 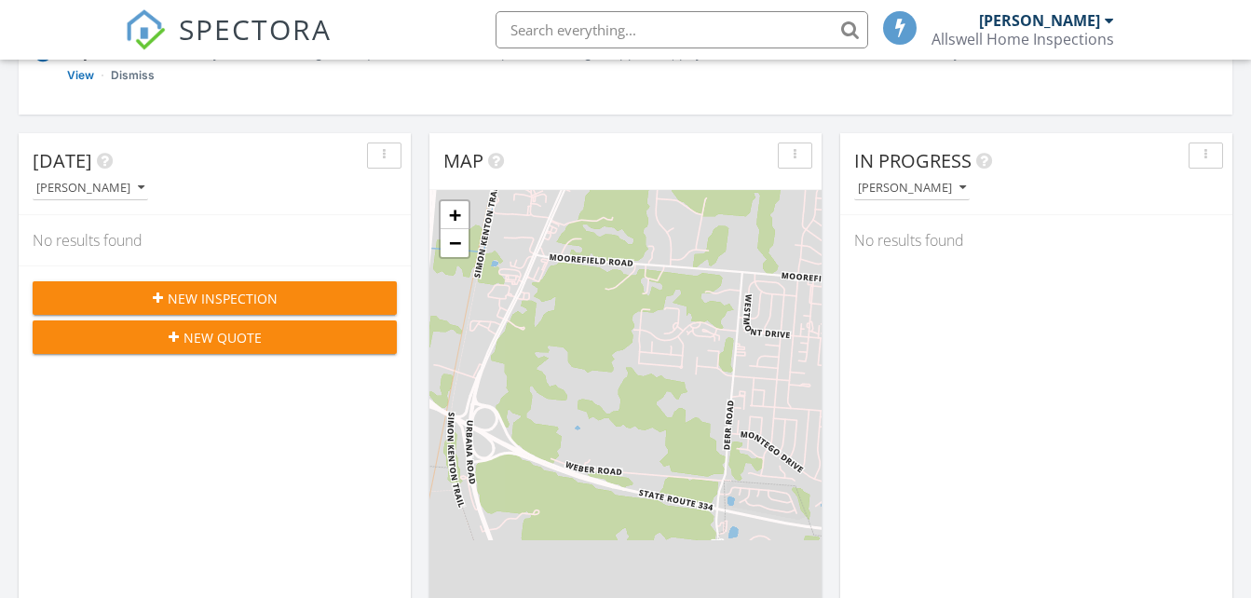 What do you see at coordinates (455, 243) in the screenshot?
I see `a: Zoom out` at bounding box center [455, 243].